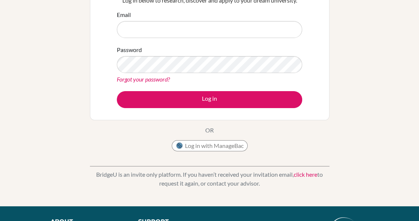  I want to click on label: Password, so click(129, 50).